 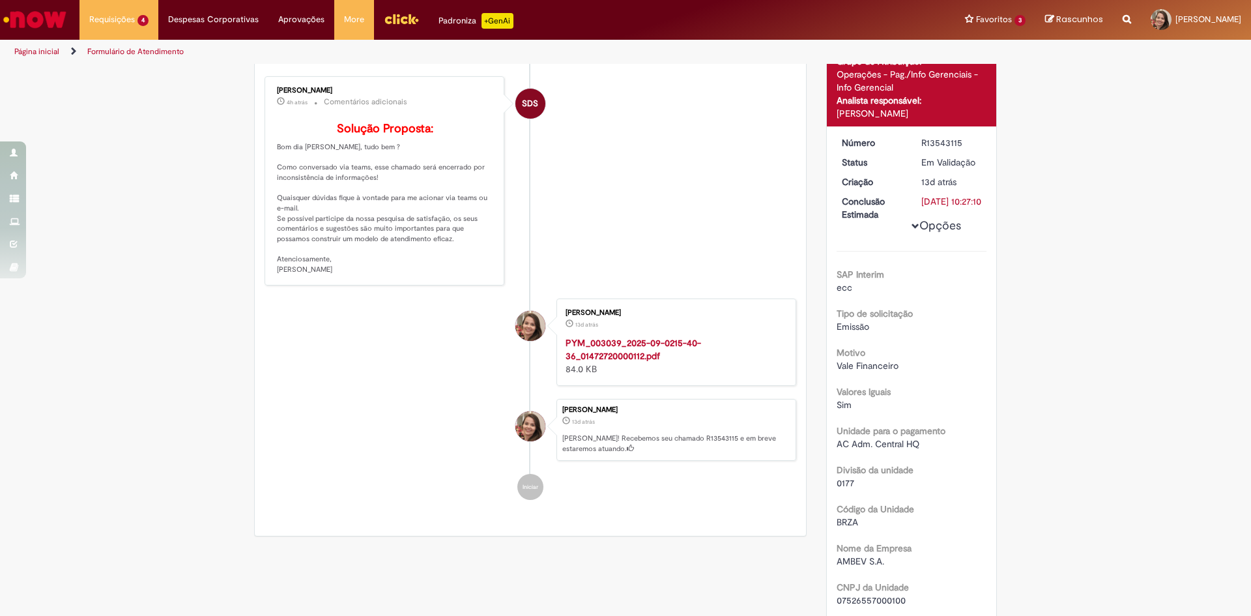 I want to click on span: 0177, so click(x=845, y=483).